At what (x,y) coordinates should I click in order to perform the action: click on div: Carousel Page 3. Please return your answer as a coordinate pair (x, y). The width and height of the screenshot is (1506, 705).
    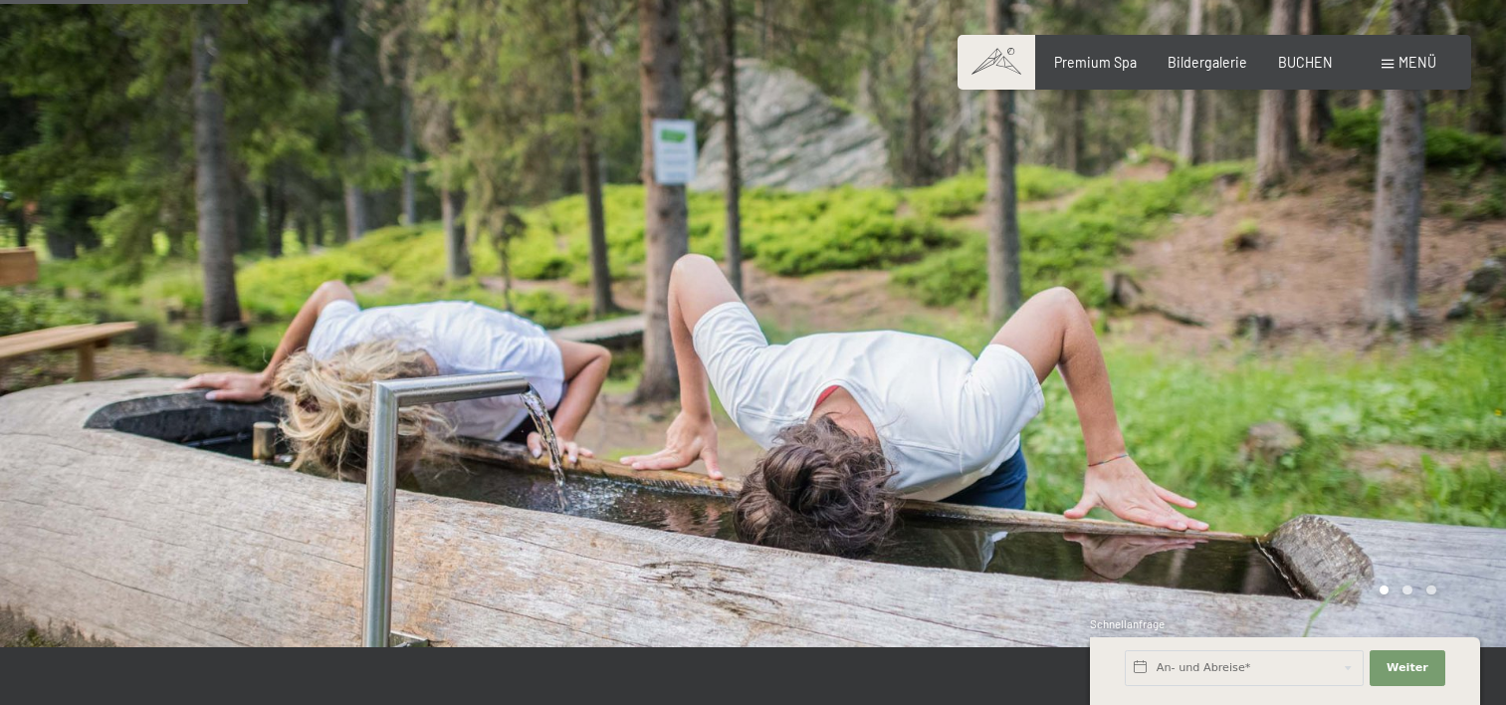
    Looking at the image, I should click on (1432, 590).